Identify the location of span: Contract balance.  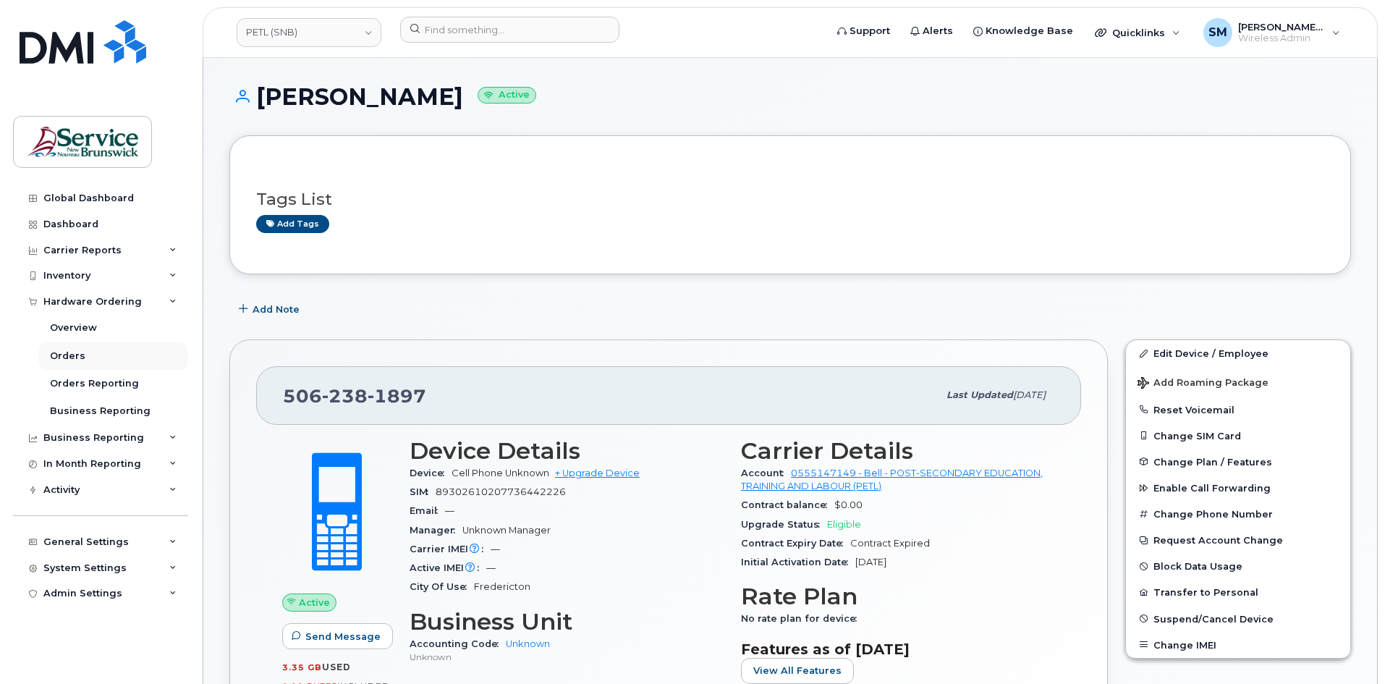
(787, 504).